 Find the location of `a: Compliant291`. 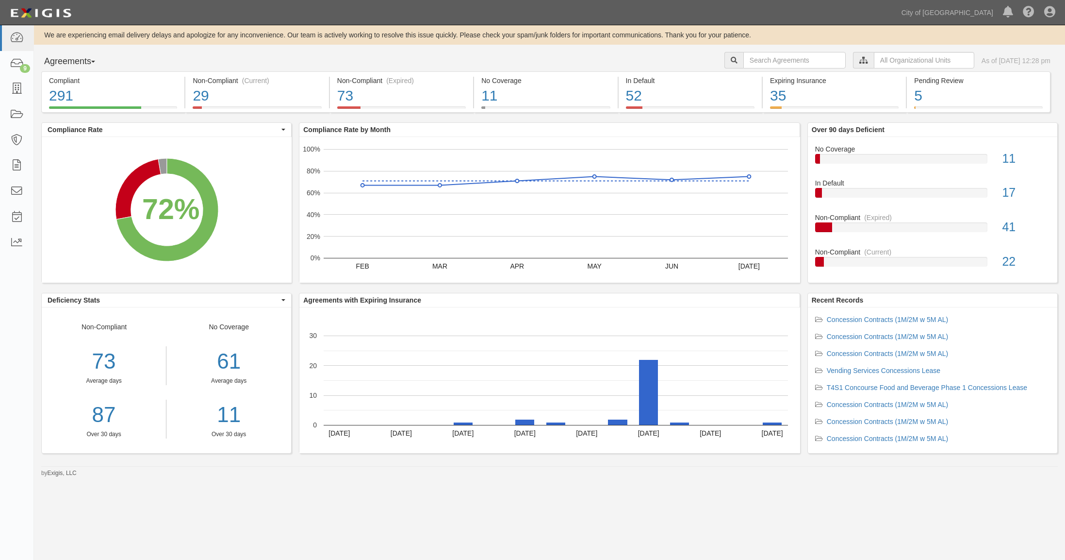

a: Compliant291 is located at coordinates (113, 110).